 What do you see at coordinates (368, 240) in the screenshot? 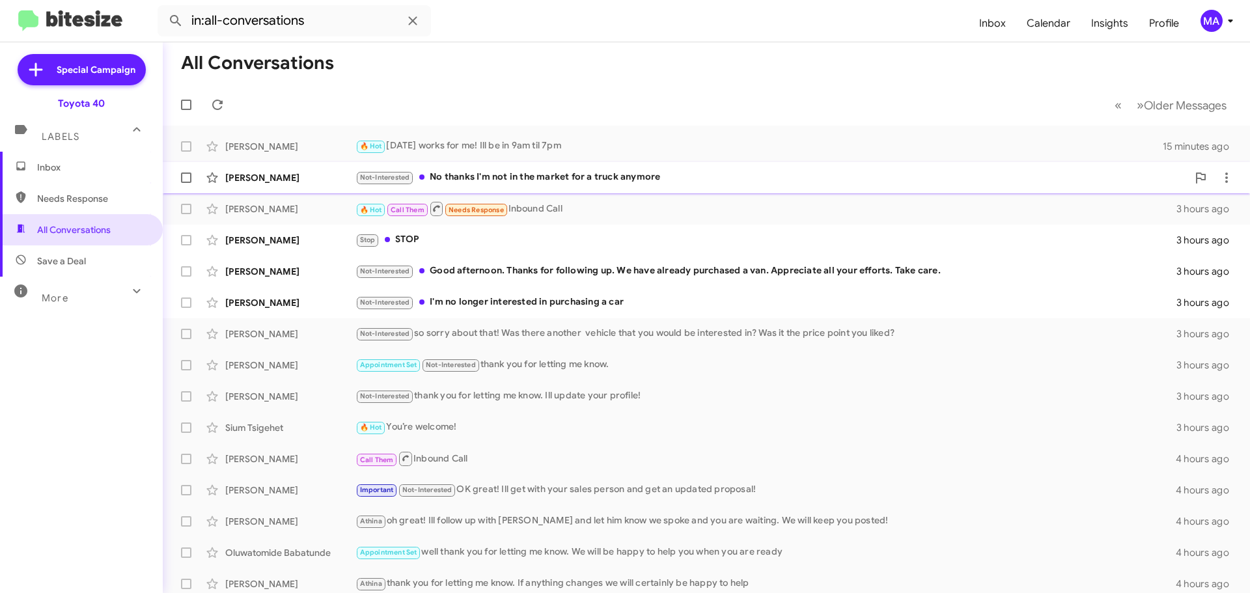
I see `span: Stop` at bounding box center [368, 240].